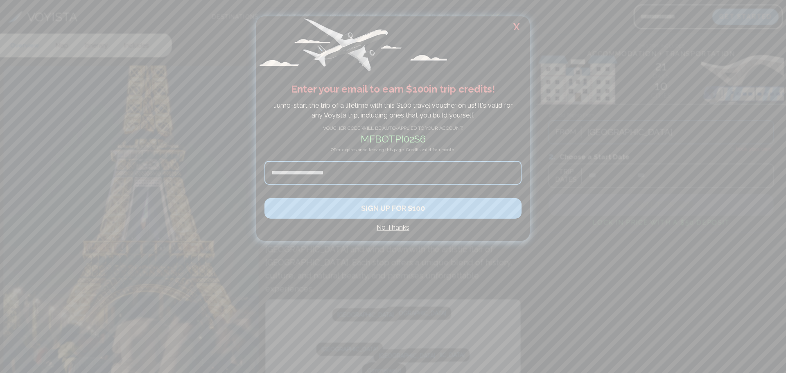  I want to click on p: Jump-start the trip of a lifetime with this $ 100 travel voucher on us! It's valid for any Voyist..., so click(393, 111).